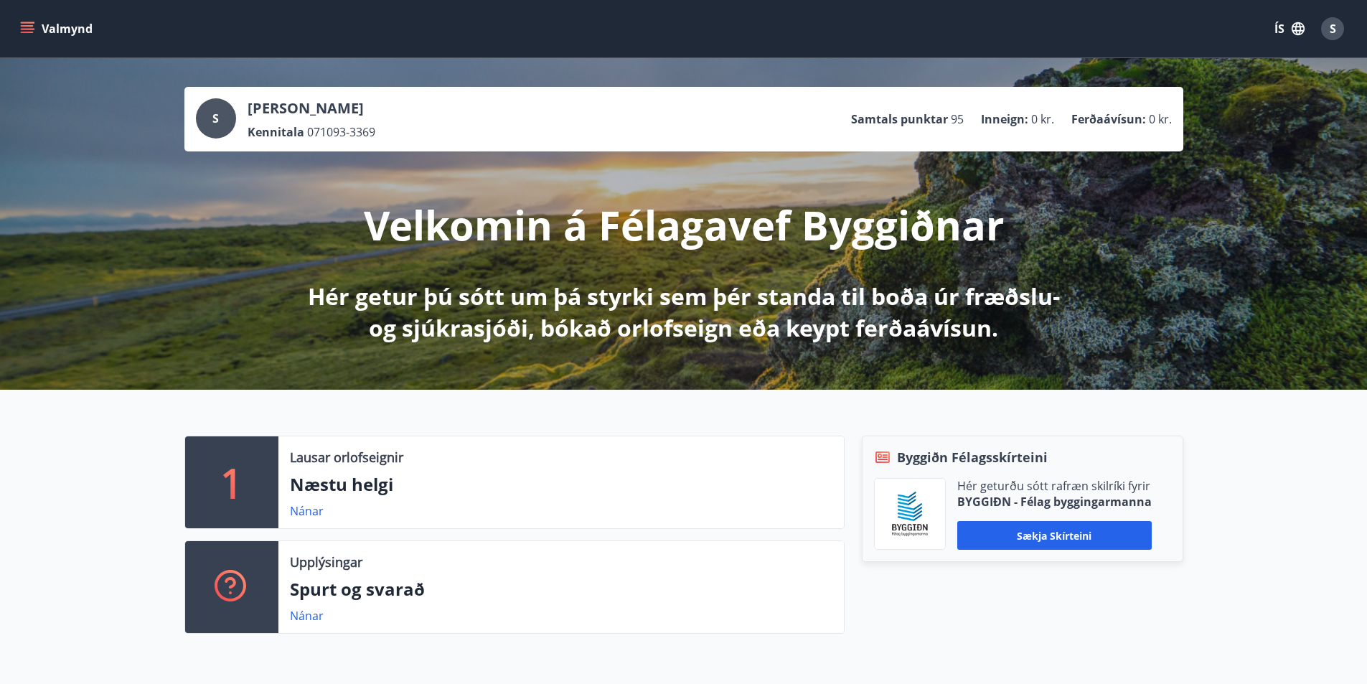 This screenshot has height=684, width=1367. I want to click on span: Byggiðn Félagsskírteini, so click(973, 457).